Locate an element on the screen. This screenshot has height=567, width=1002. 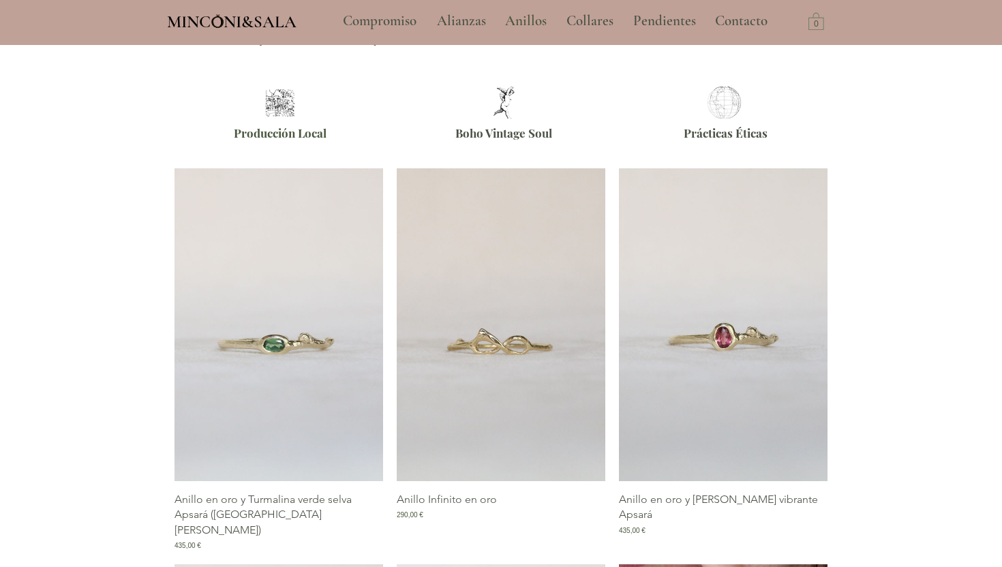
p: Pendientes is located at coordinates (665, 21).